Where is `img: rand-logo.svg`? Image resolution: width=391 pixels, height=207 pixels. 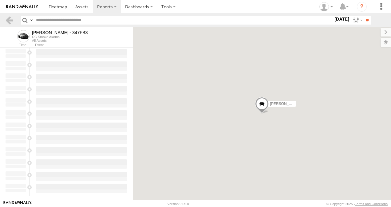 img: rand-logo.svg is located at coordinates (22, 7).